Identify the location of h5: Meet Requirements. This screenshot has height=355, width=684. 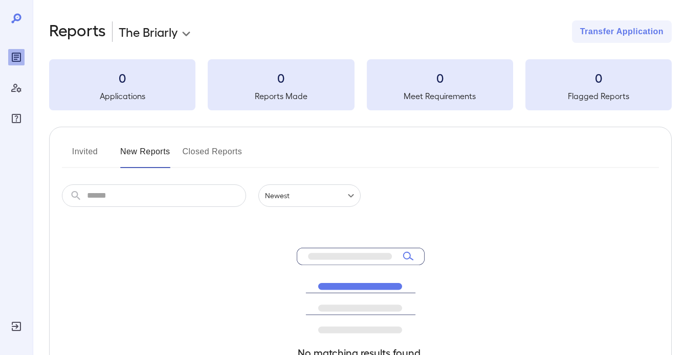
(440, 96).